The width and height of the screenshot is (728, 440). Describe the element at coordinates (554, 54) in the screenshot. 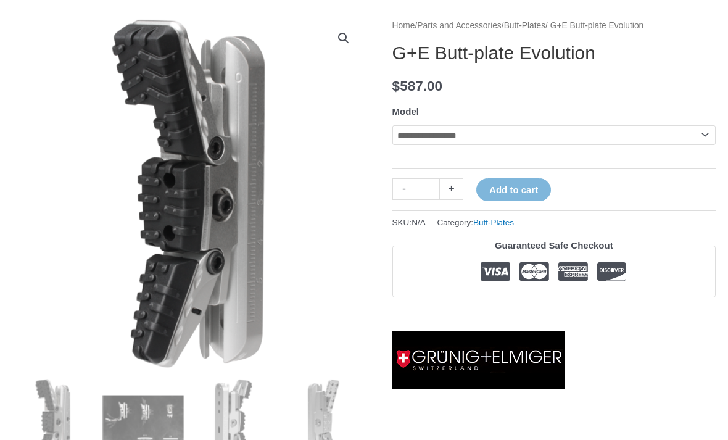

I see `h1: G+E Butt-plate Evolution` at that location.